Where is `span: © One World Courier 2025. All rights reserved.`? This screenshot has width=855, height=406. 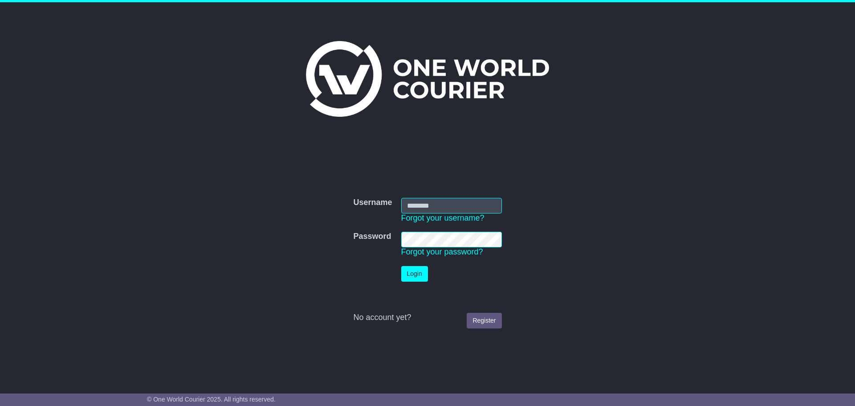
span: © One World Courier 2025. All rights reserved. is located at coordinates (211, 399).